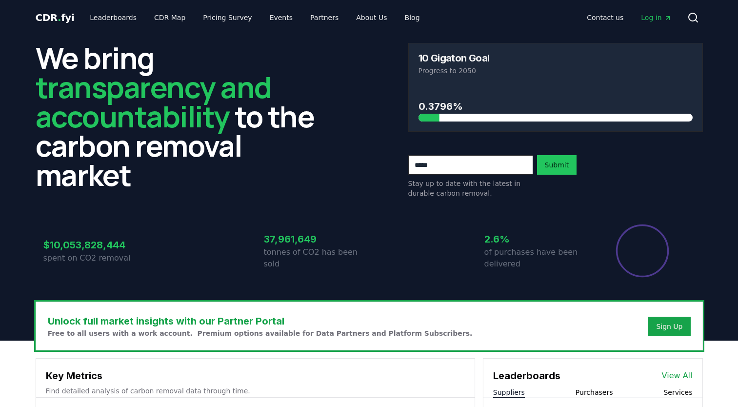 This screenshot has width=738, height=407. I want to click on a: Pricing Survey, so click(227, 18).